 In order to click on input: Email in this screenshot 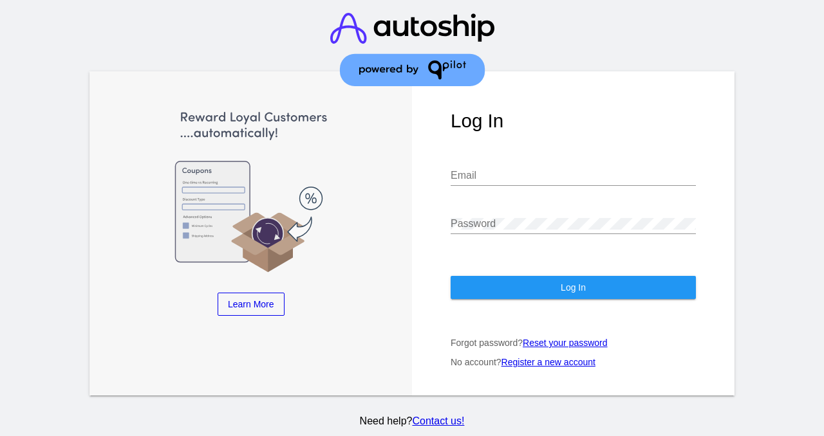, I will do `click(573, 176)`.